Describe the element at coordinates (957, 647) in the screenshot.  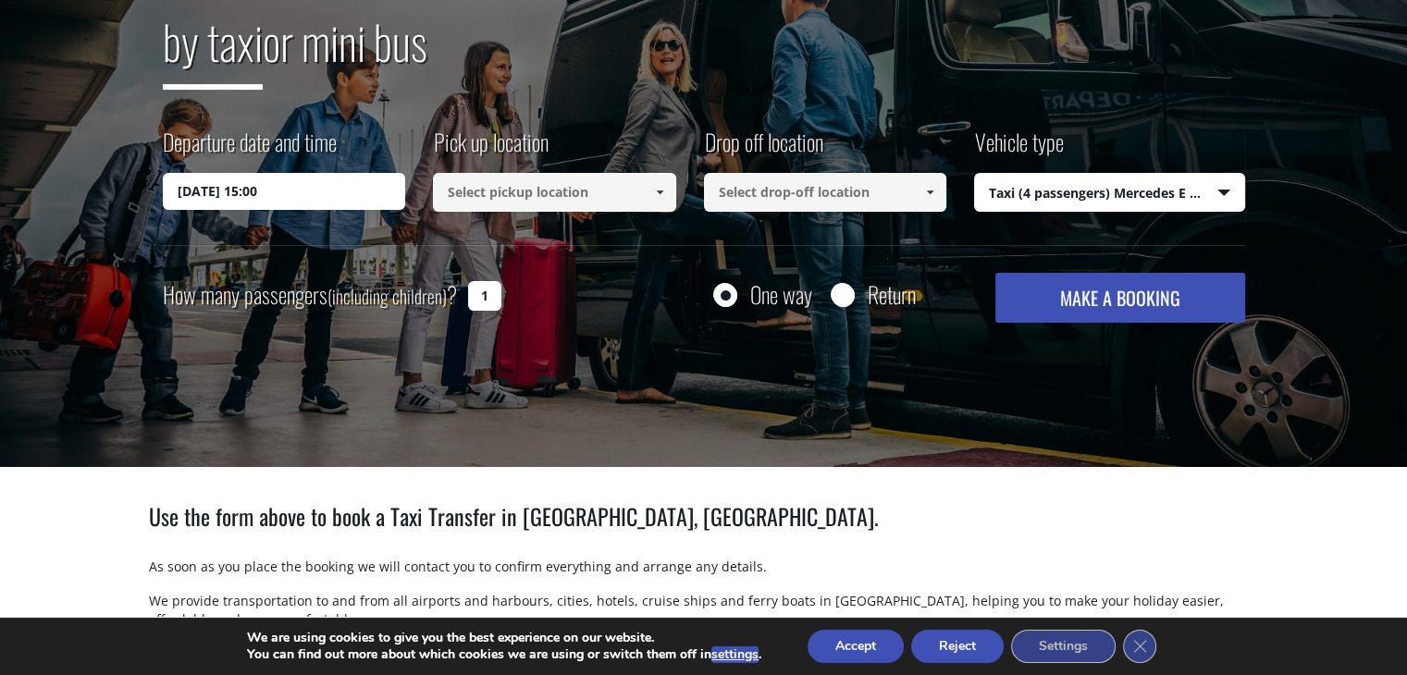
I see `button: Reject` at that location.